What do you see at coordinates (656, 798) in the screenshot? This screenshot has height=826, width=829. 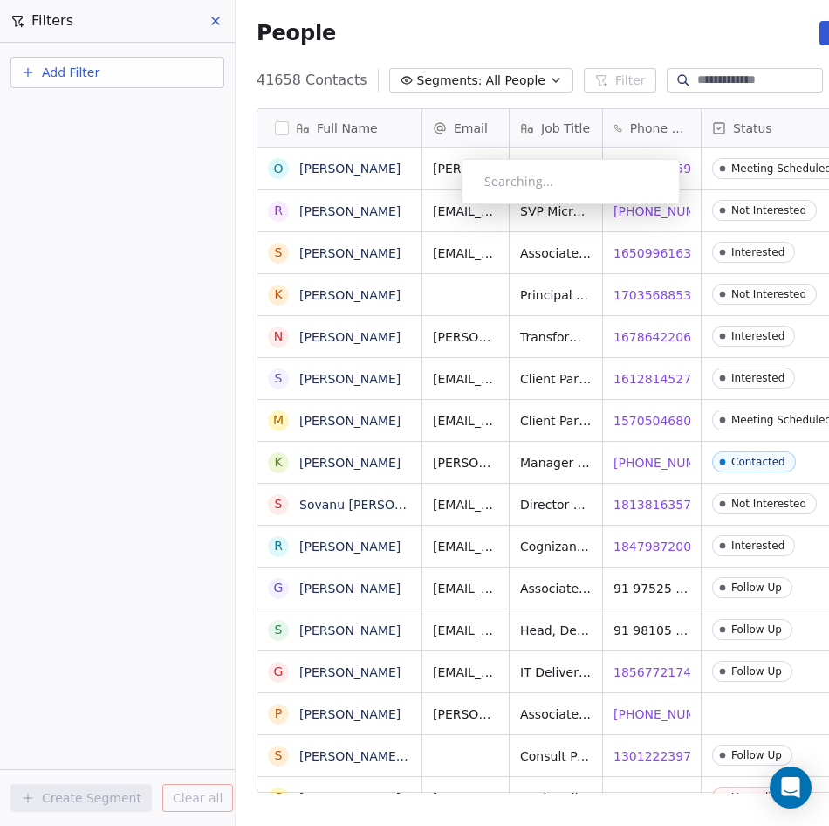 I see `span: 15128155667` at bounding box center [656, 798].